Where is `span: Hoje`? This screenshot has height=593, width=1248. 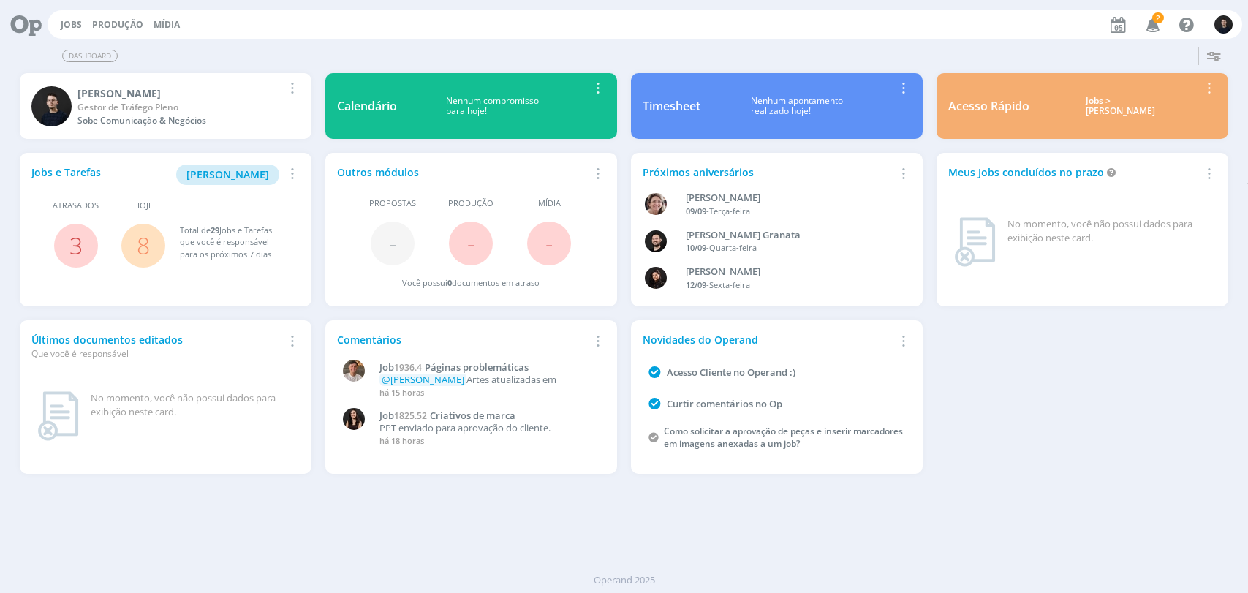 span: Hoje is located at coordinates (143, 205).